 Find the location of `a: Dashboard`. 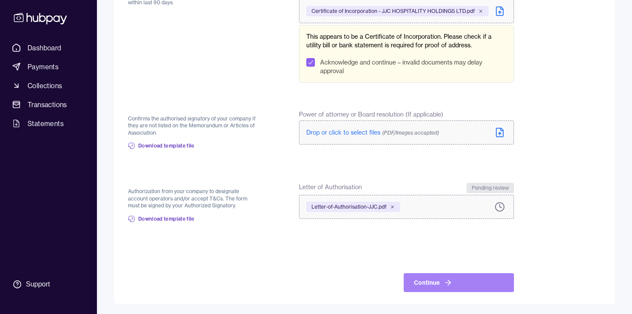

a: Dashboard is located at coordinates (48, 48).